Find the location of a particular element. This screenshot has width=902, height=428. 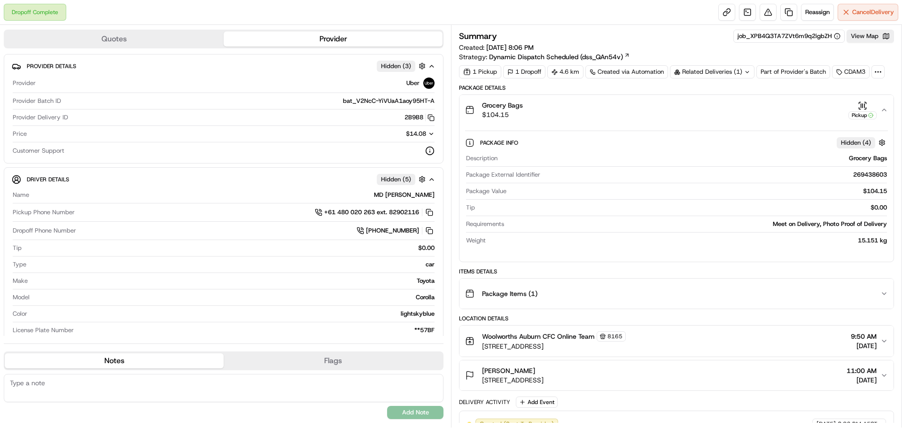

button: Pickup is located at coordinates (862, 110).